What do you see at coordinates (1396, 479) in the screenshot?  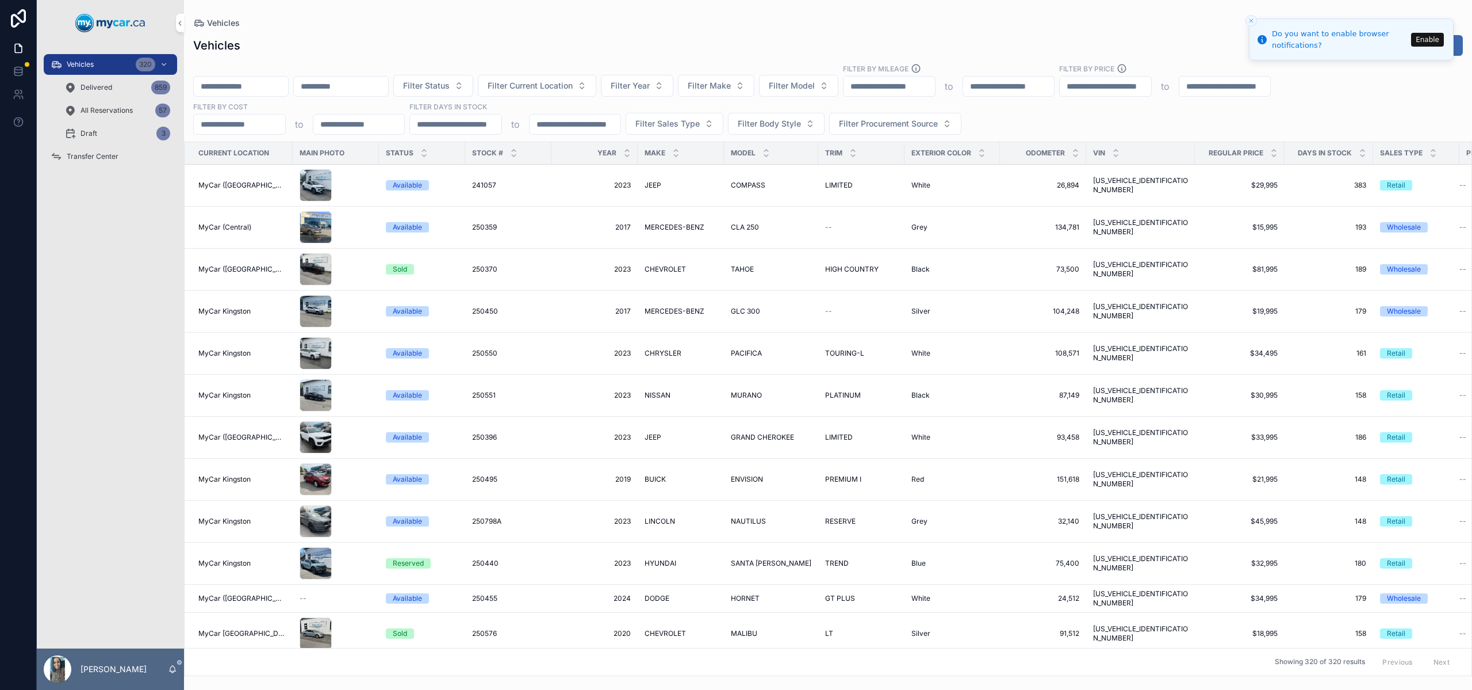 I see `div: Retail` at bounding box center [1396, 479].